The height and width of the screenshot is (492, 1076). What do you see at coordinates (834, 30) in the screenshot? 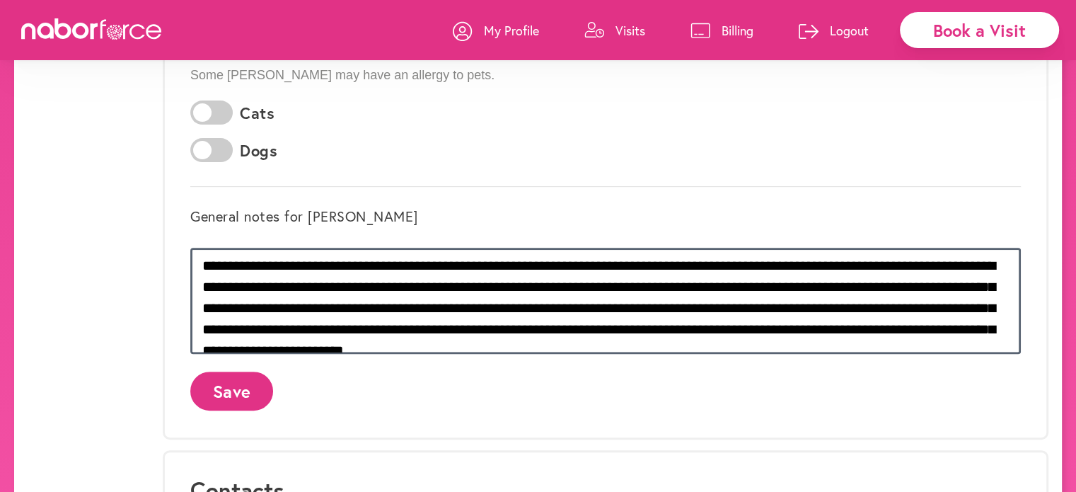
I see `a: Logout` at bounding box center [834, 30].